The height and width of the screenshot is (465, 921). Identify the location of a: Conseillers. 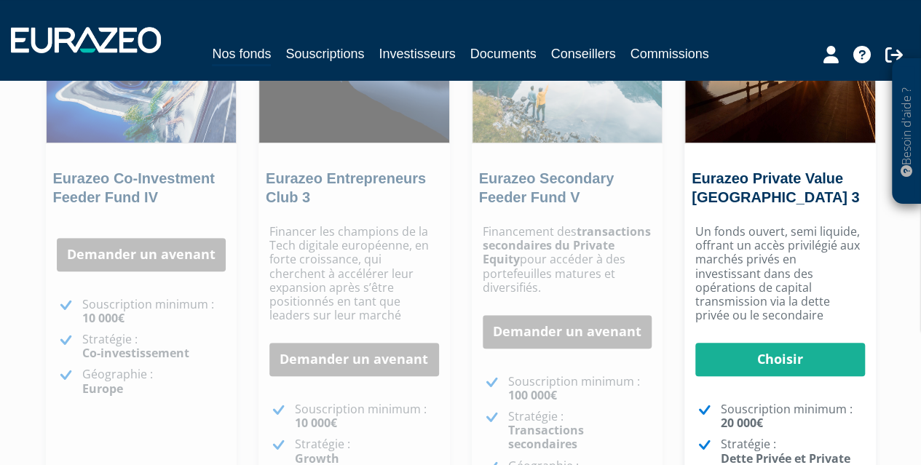
(583, 54).